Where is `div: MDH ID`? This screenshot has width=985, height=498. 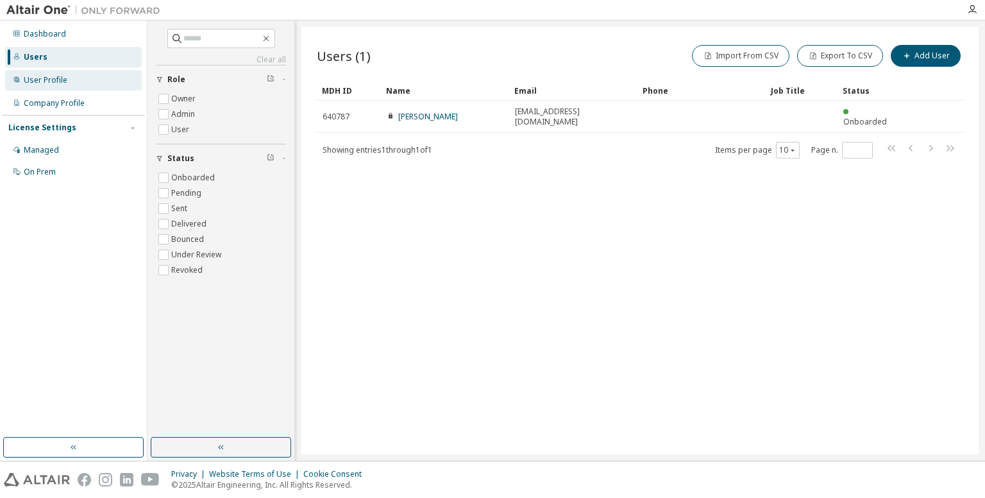
div: MDH ID is located at coordinates (349, 90).